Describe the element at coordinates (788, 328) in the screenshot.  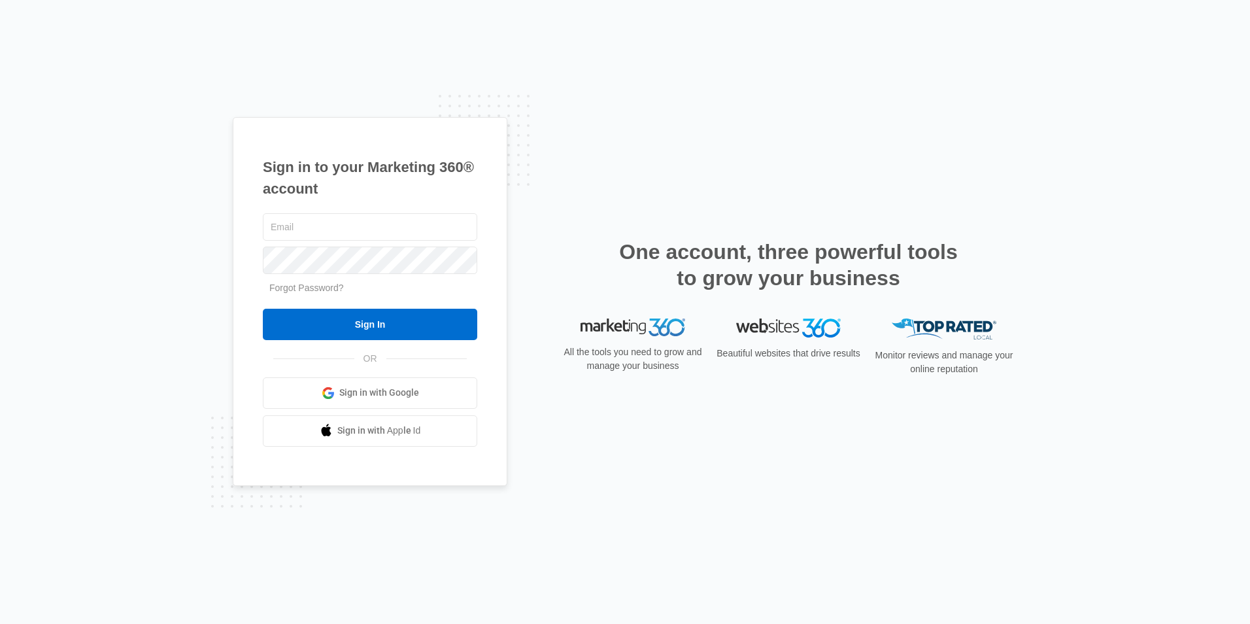
I see `img: Websites 360` at that location.